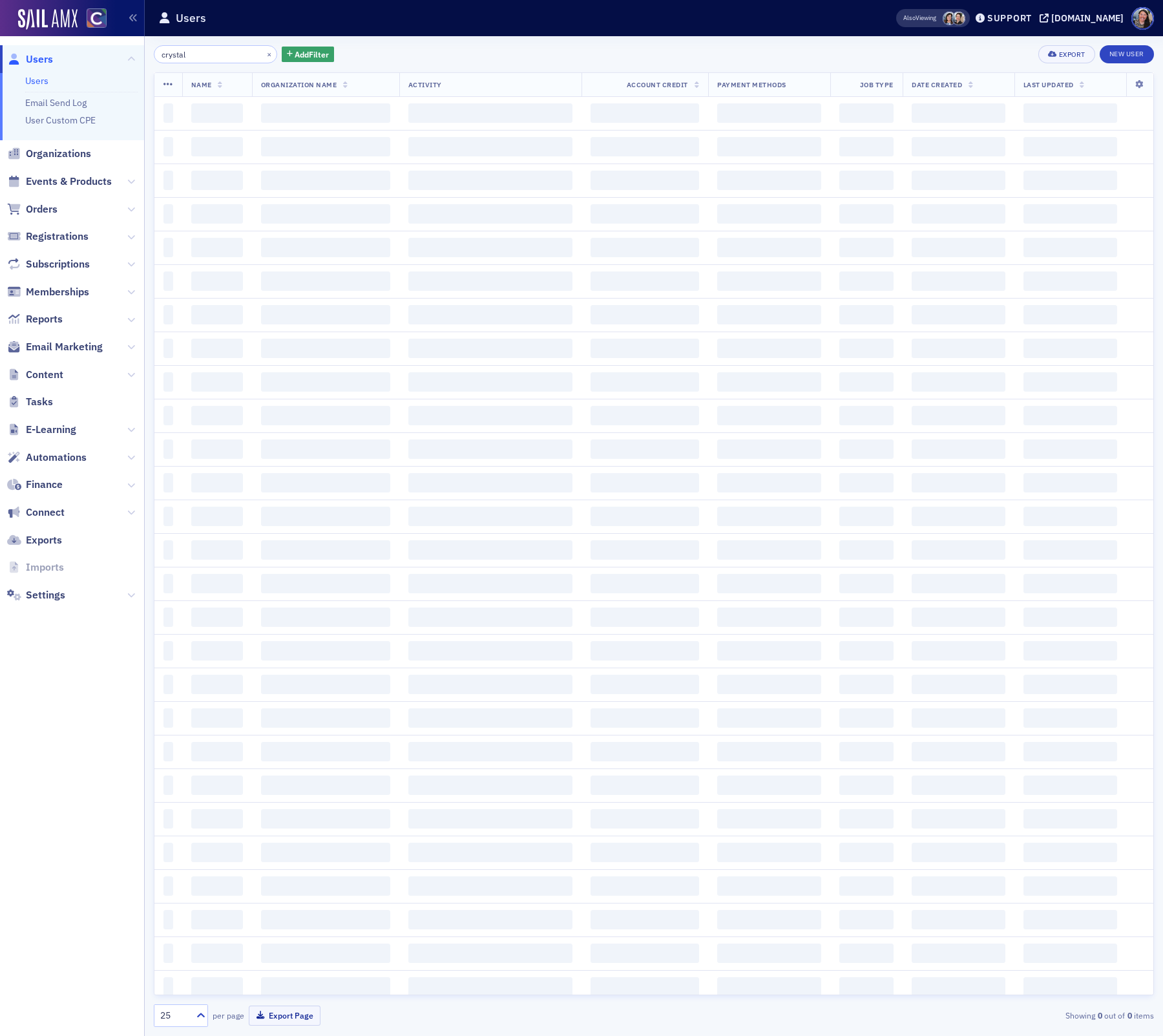  I want to click on span: Profile, so click(1143, 18).